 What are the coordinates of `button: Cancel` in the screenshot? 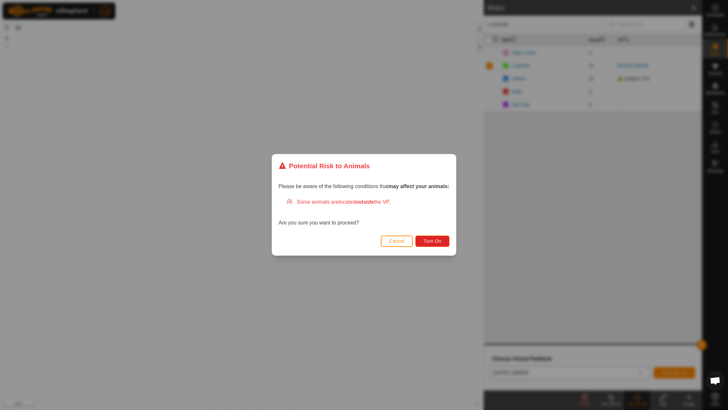 It's located at (397, 241).